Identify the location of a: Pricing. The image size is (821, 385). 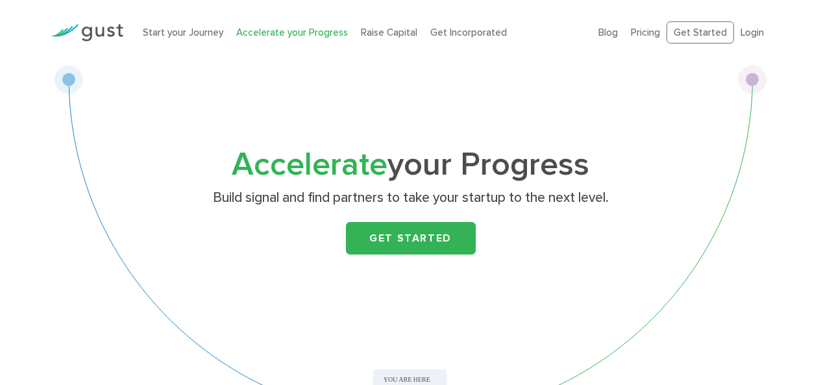
(645, 32).